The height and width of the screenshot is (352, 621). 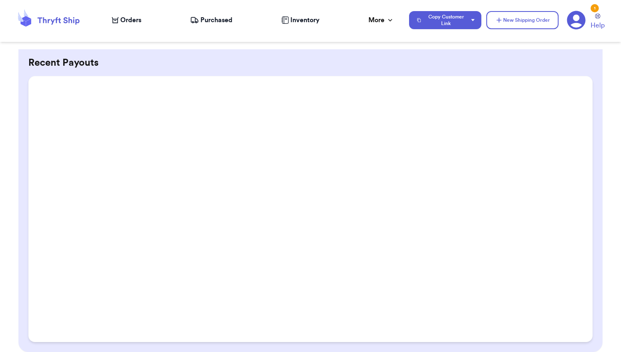 What do you see at coordinates (305, 20) in the screenshot?
I see `span: Inventory` at bounding box center [305, 20].